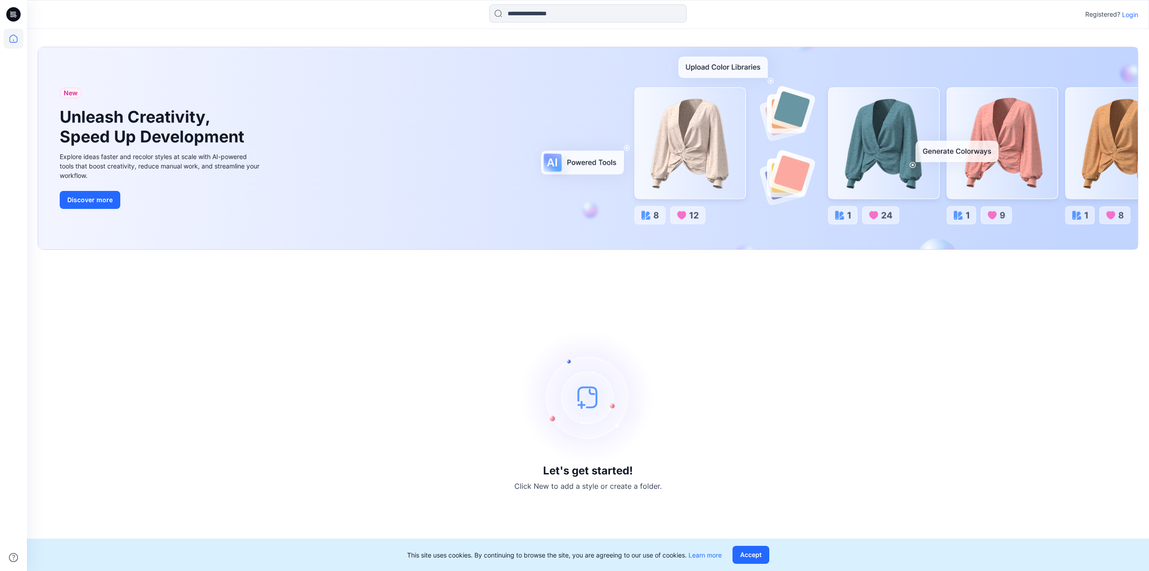  What do you see at coordinates (564, 554) in the screenshot?
I see `p: This site uses cookies. By continuing to browse the site, you are agreeing to our use of cookies.` at bounding box center [564, 554].